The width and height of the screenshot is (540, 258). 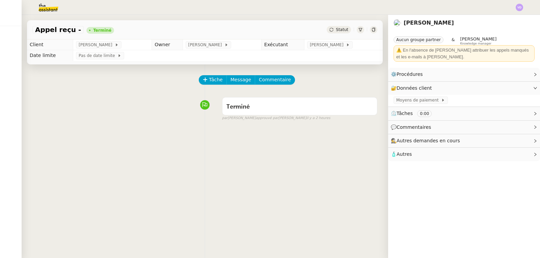 I want to click on div: 🕵️Autres demandes en cours, so click(x=464, y=141).